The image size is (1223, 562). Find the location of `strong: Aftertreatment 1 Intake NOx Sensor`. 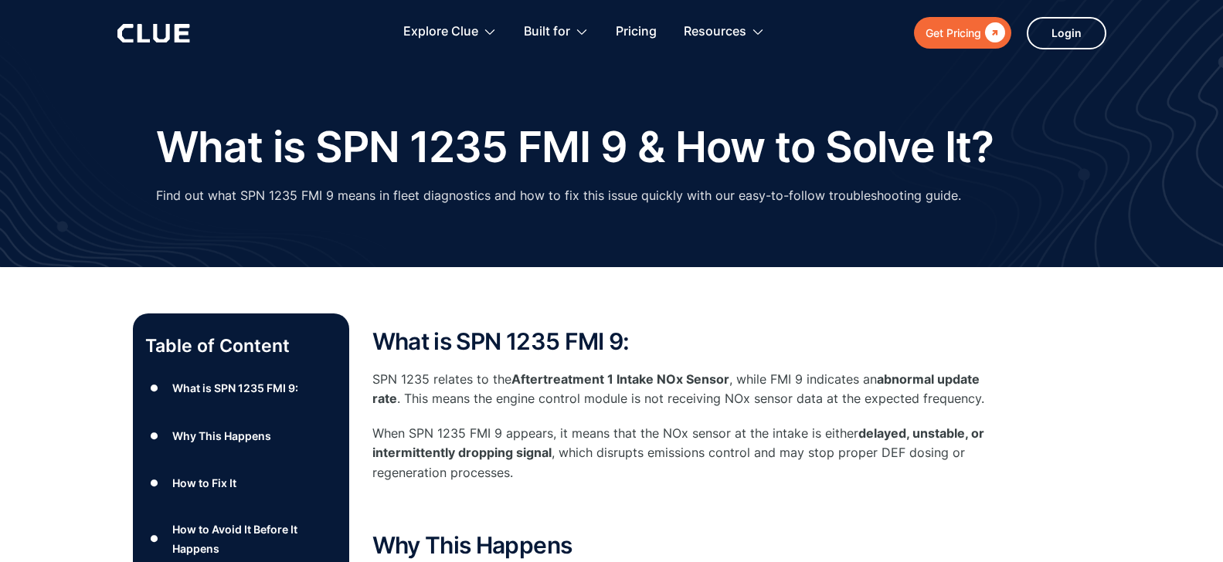

strong: Aftertreatment 1 Intake NOx Sensor is located at coordinates (620, 379).